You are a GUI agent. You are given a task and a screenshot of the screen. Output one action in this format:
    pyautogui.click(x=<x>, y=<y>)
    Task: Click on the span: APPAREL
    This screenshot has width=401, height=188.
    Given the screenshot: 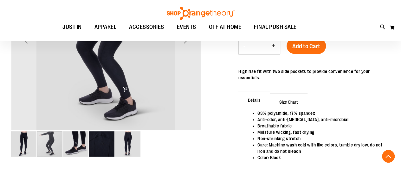 What is the action you would take?
    pyautogui.click(x=106, y=27)
    